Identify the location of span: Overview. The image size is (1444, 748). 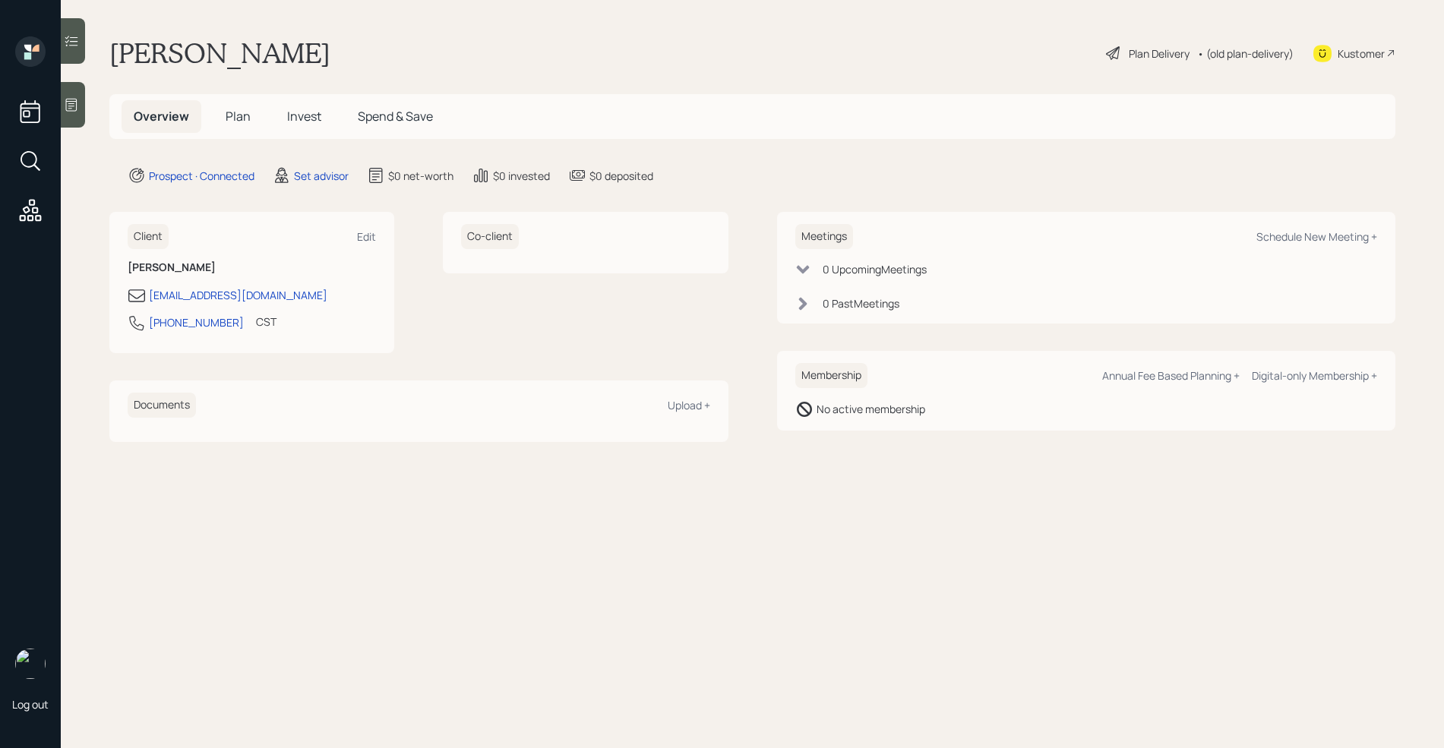
(161, 116).